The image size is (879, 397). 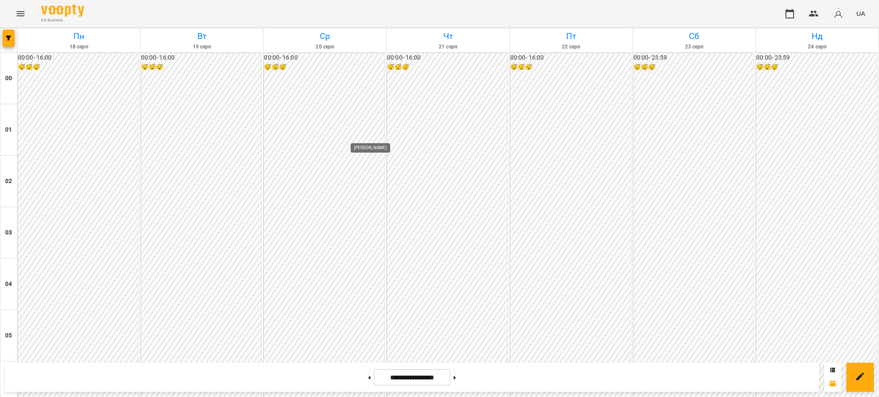 I want to click on h6: 23 серп, so click(x=694, y=47).